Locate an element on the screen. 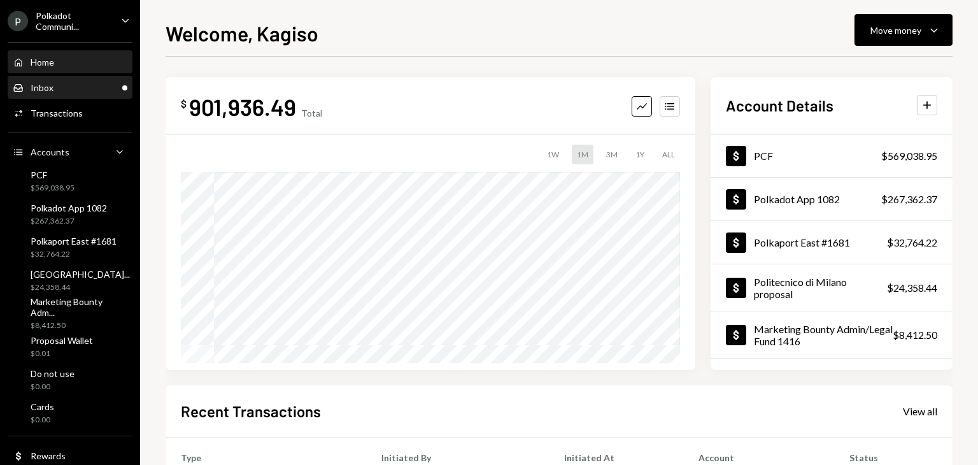 This screenshot has height=465, width=978. div: $0.01 is located at coordinates (62, 353).